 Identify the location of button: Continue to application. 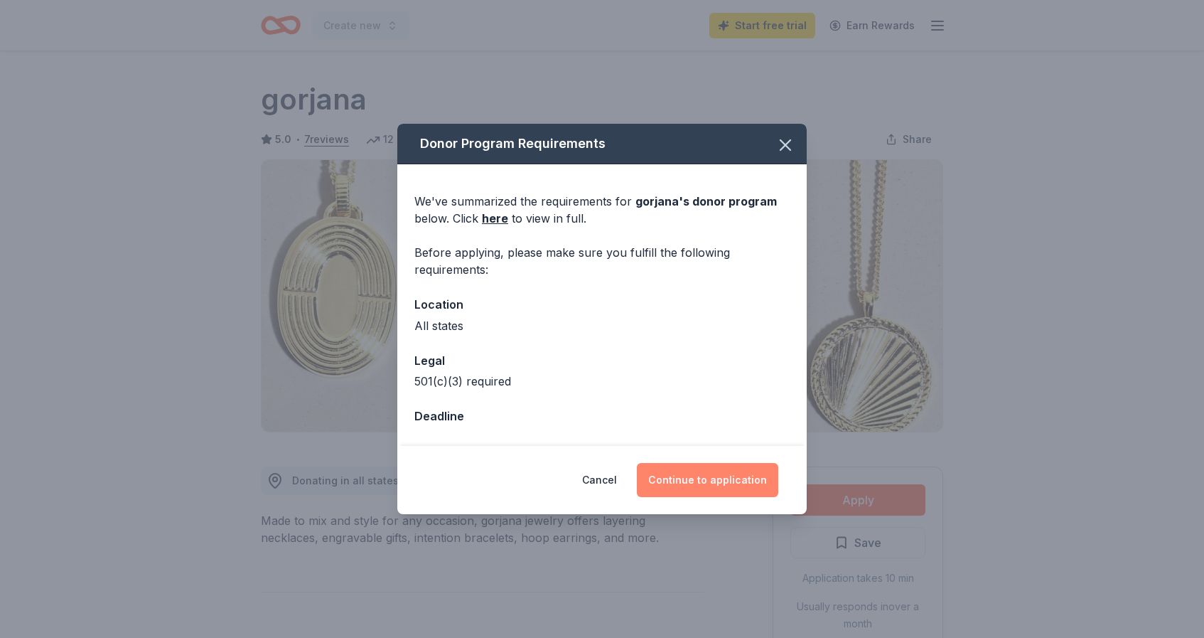
(707, 480).